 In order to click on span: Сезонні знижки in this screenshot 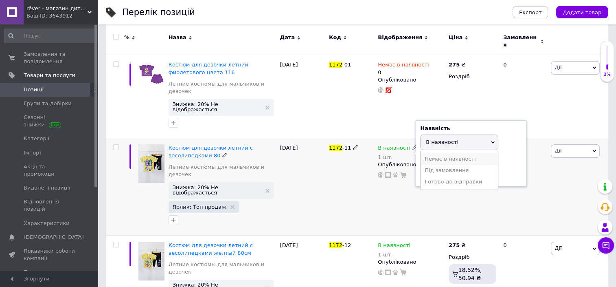, I will do `click(49, 121)`.